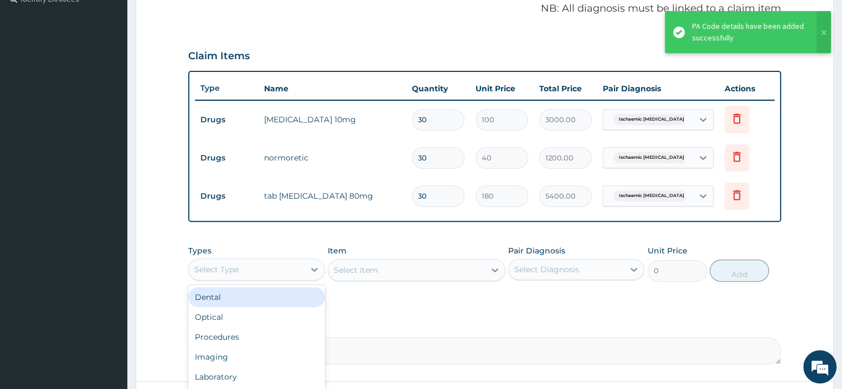  What do you see at coordinates (256, 337) in the screenshot?
I see `div: Procedures` at bounding box center [256, 337].